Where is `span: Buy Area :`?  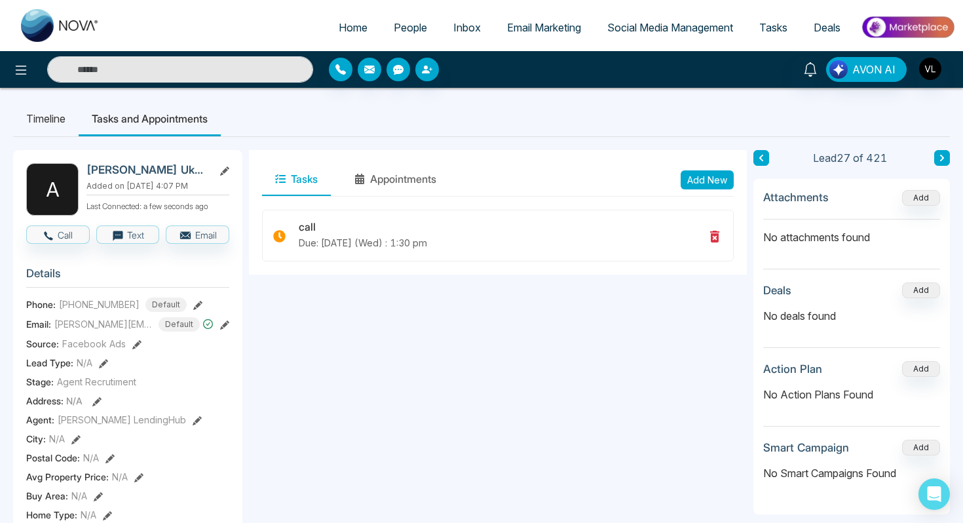 span: Buy Area : is located at coordinates (47, 495).